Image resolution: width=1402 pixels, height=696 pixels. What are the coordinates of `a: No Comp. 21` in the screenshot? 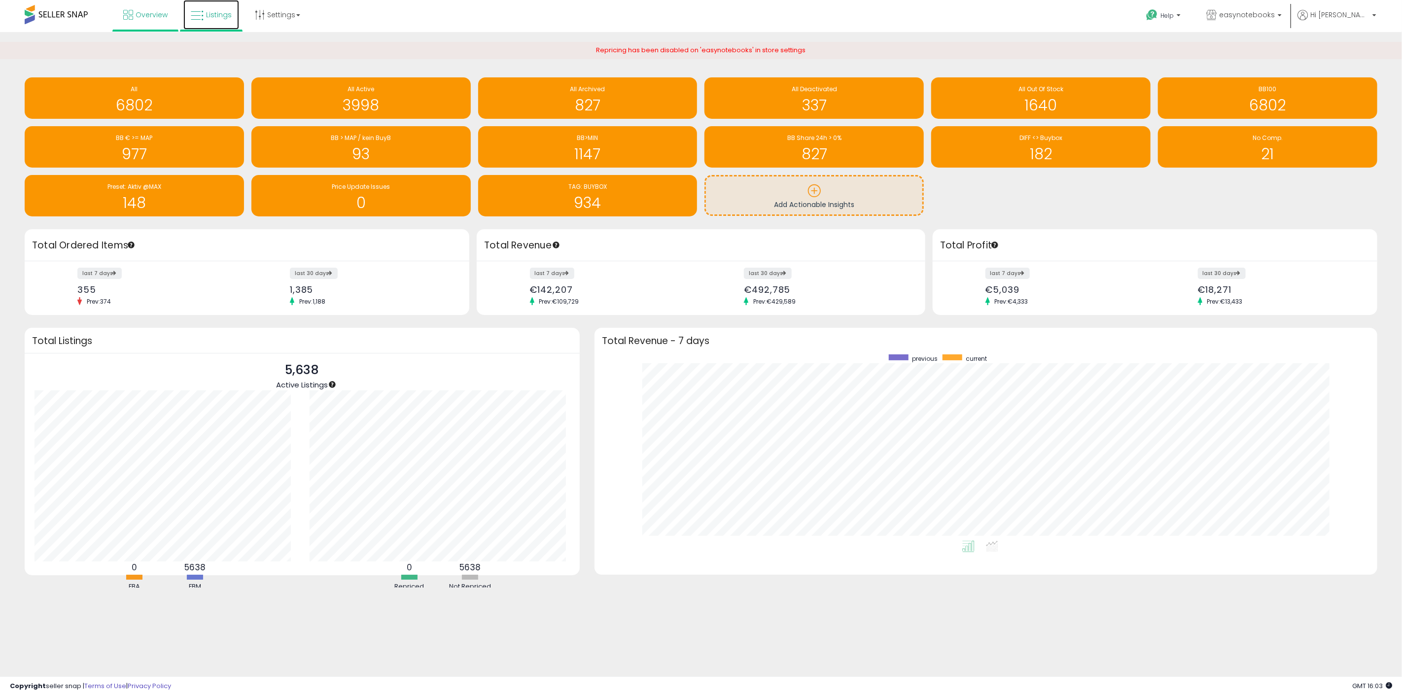 It's located at (1268, 147).